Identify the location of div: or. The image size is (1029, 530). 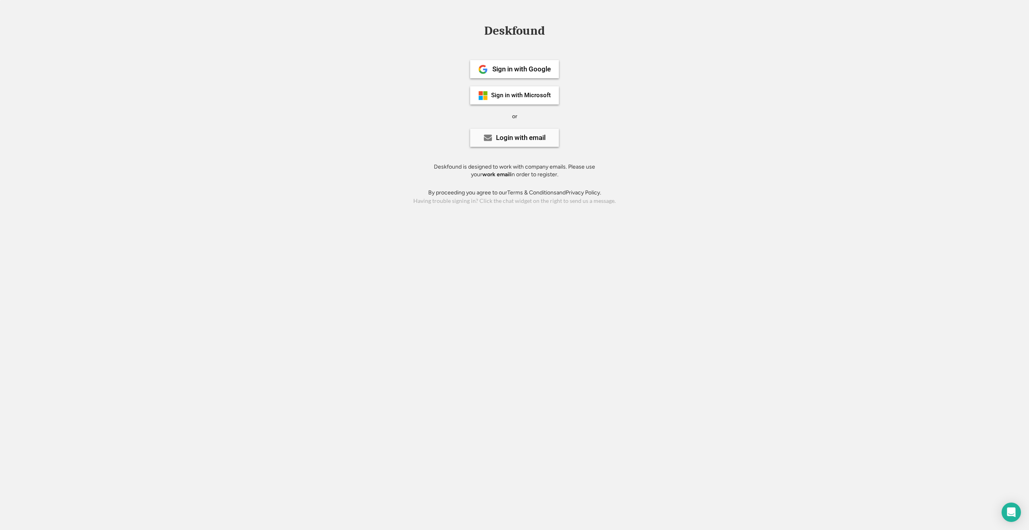
(514, 117).